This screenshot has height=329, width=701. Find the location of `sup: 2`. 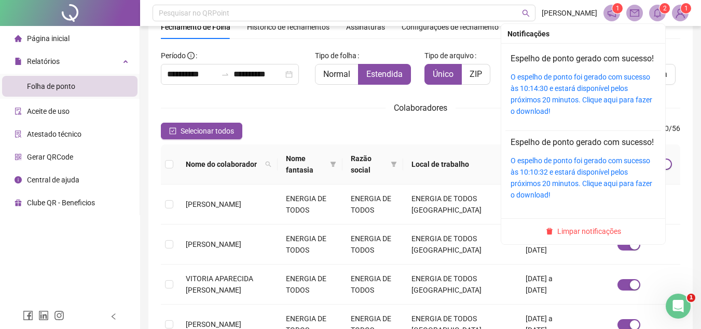

sup: 2 is located at coordinates (665, 8).